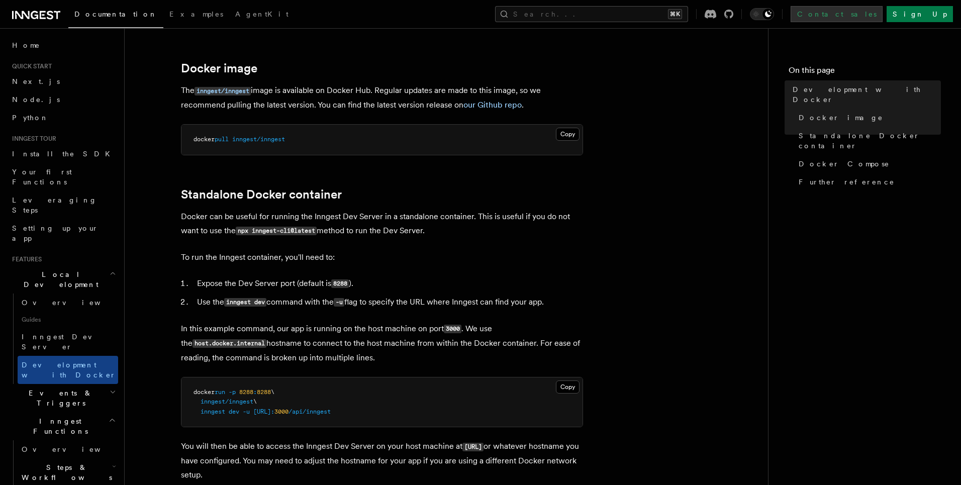 Image resolution: width=961 pixels, height=485 pixels. I want to click on a: Leveraging Steps, so click(63, 205).